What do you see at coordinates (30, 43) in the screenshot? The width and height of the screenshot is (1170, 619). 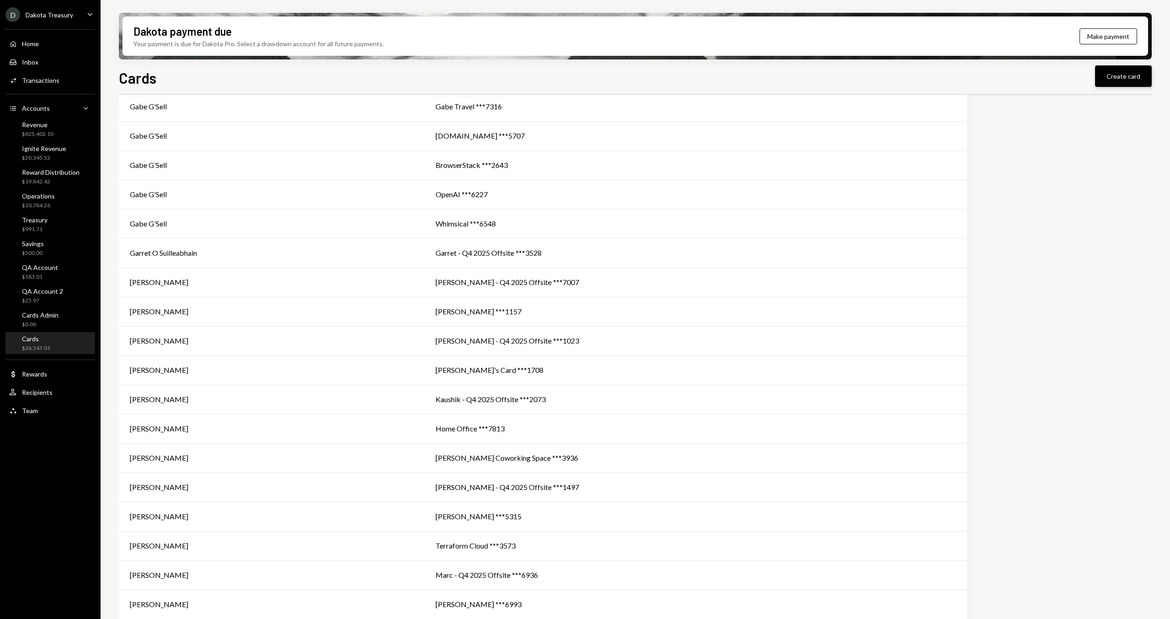 I see `div: Home` at bounding box center [30, 43].